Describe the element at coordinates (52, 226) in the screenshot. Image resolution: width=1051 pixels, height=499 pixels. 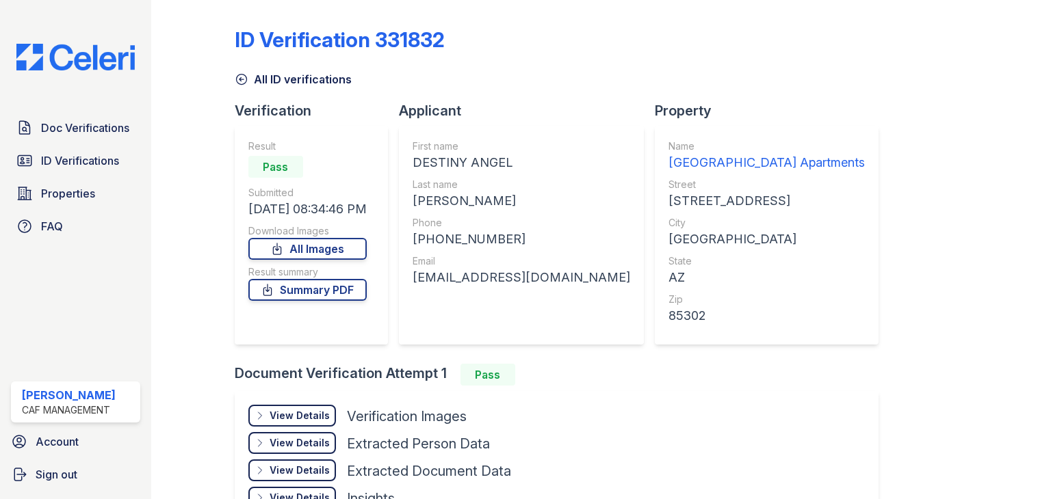
I see `span: FAQ` at that location.